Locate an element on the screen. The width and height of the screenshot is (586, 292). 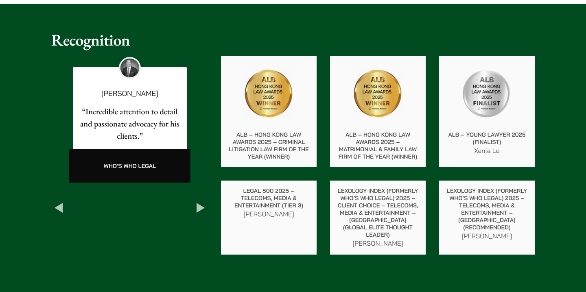
p: Xenia Lo is located at coordinates (486, 150).